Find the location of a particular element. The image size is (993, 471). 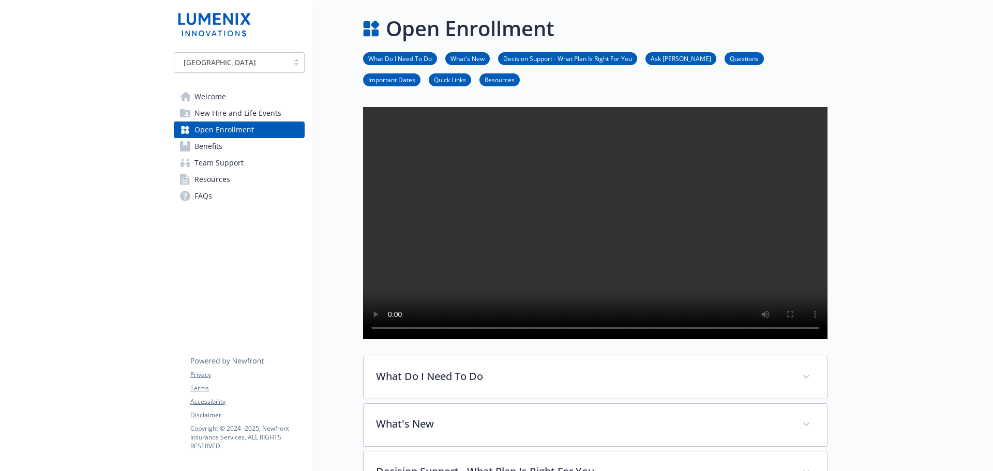

p: What's New is located at coordinates (583, 424).